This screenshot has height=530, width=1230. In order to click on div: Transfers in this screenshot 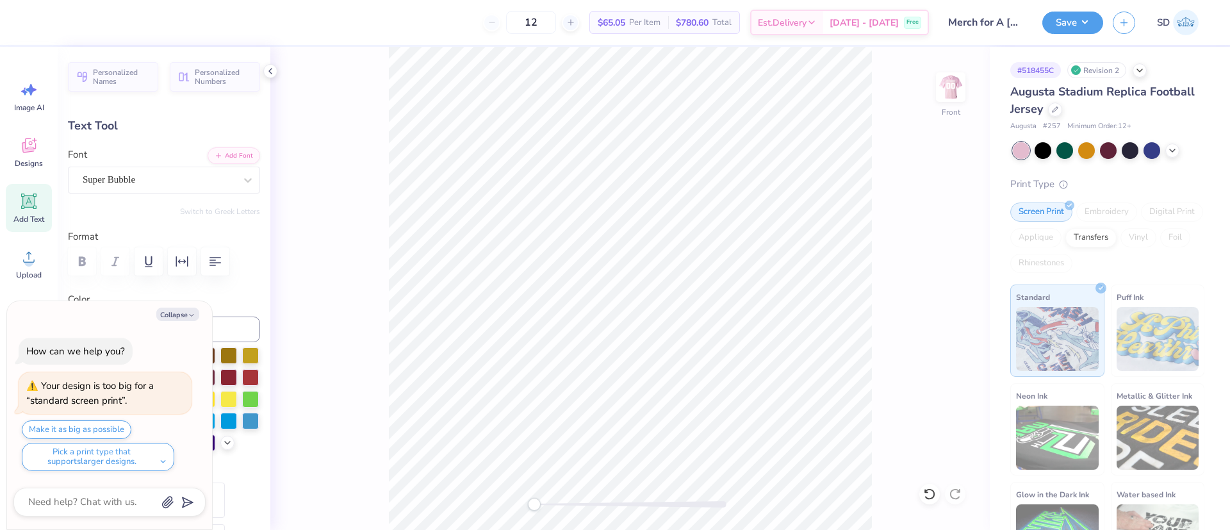, I will do `click(1091, 238)`.